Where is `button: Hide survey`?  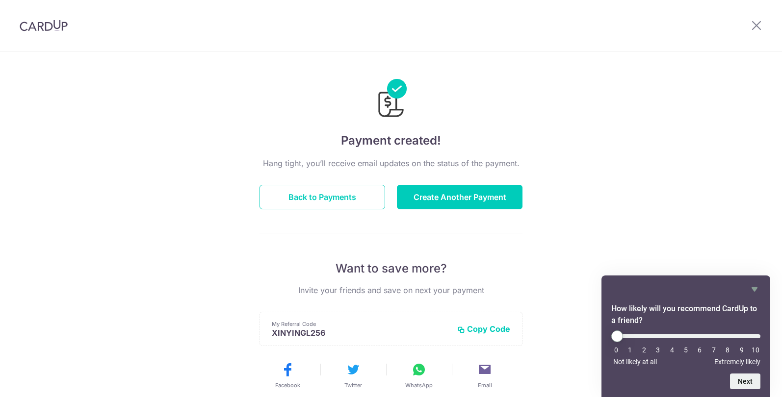 button: Hide survey is located at coordinates (754, 289).